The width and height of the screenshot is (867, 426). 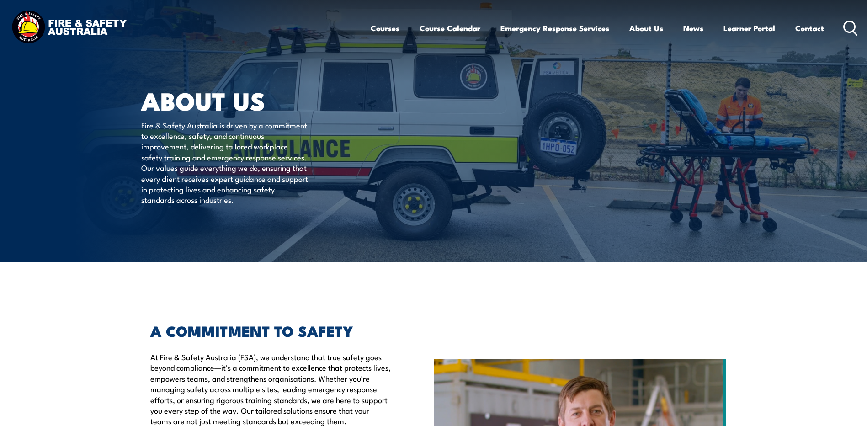 What do you see at coordinates (254, 100) in the screenshot?
I see `h1: About Us` at bounding box center [254, 100].